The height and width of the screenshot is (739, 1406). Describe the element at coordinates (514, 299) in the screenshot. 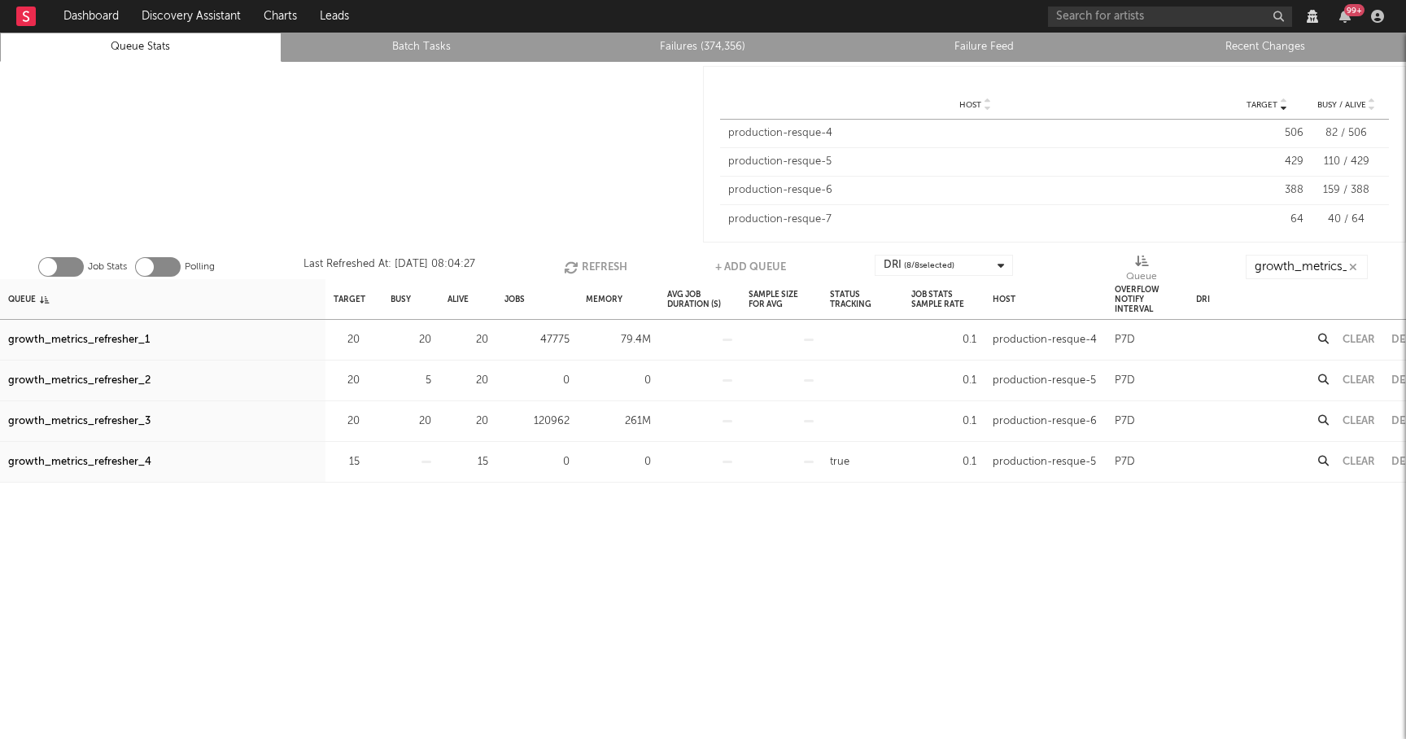

I see `div: Jobs` at that location.